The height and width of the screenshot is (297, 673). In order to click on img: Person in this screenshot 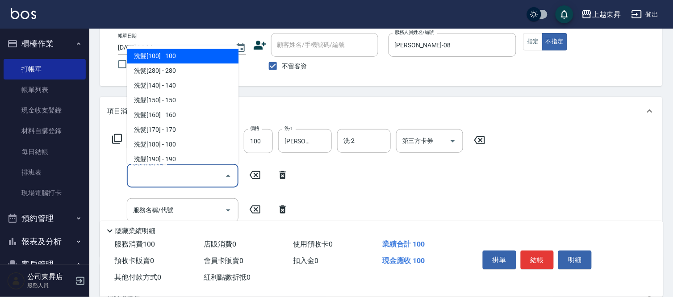, I will do `click(16, 281)`.